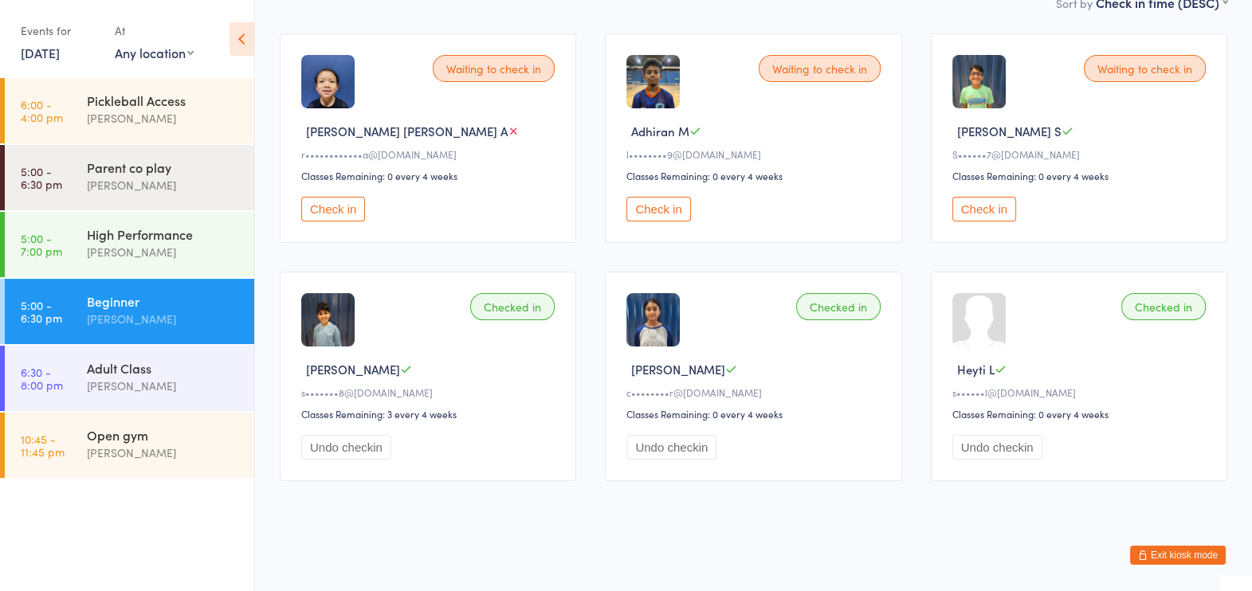 The width and height of the screenshot is (1252, 591). I want to click on span: Heyti L, so click(975, 369).